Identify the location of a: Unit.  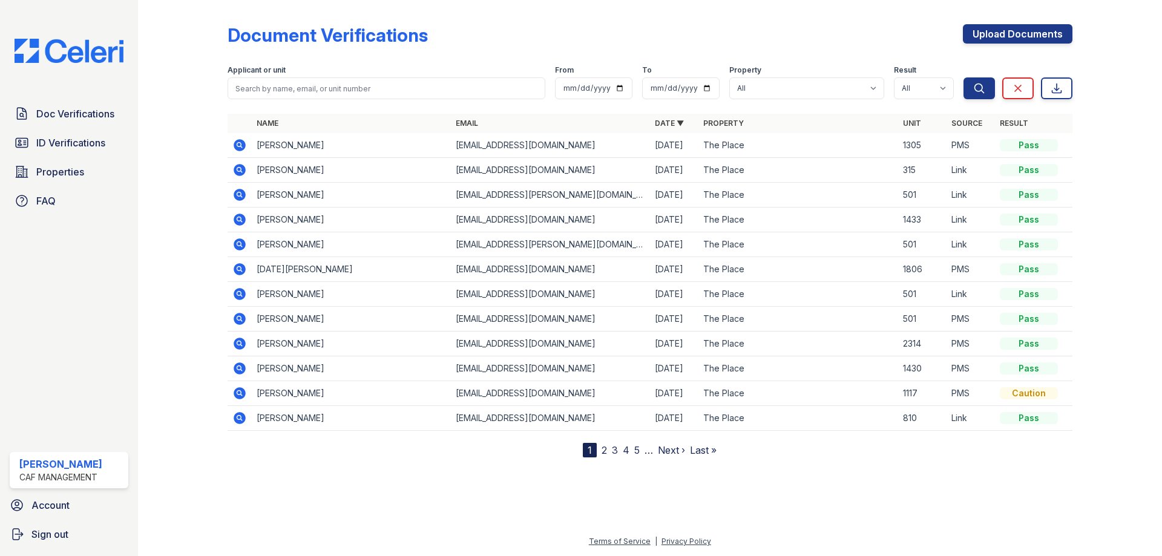
(912, 123).